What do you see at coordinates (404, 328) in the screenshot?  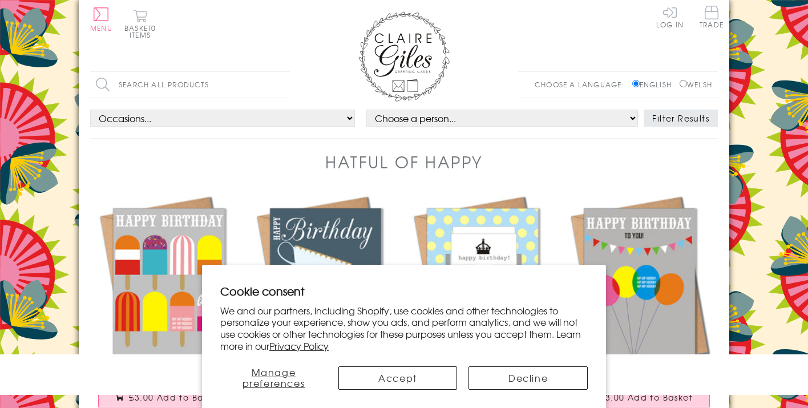 I see `p: We and our partners, including Shopify, use cookies and other technologies to personalize your ex...` at bounding box center [404, 328].